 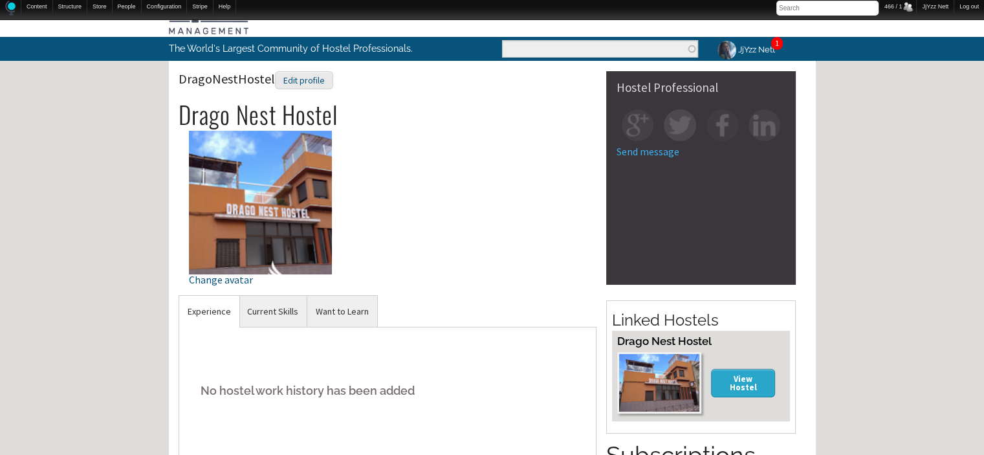 I want to click on img: DragoNestHostel's picture, so click(x=260, y=202).